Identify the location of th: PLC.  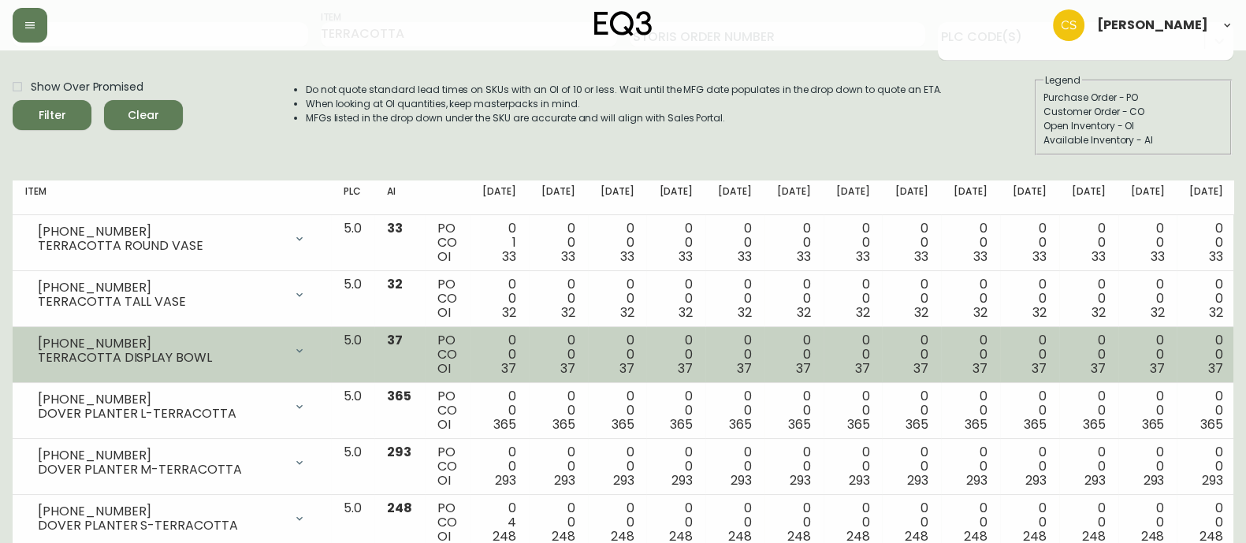
(352, 198).